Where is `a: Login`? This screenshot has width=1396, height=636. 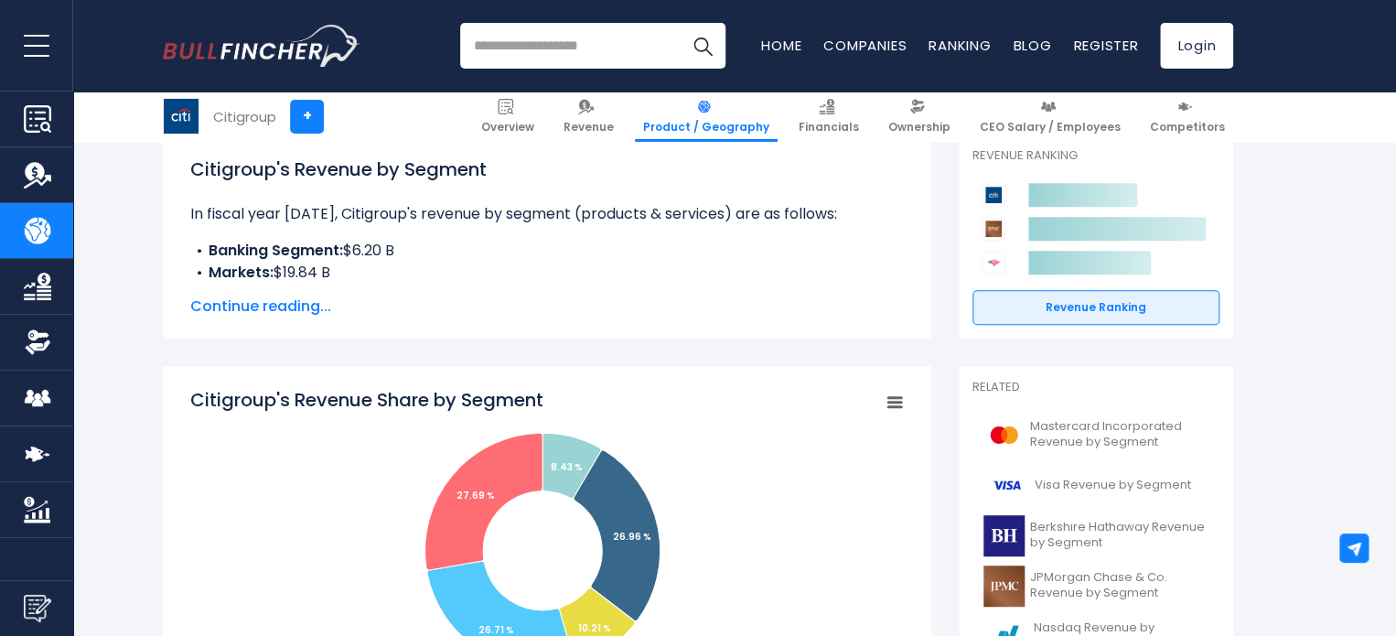 a: Login is located at coordinates (1197, 46).